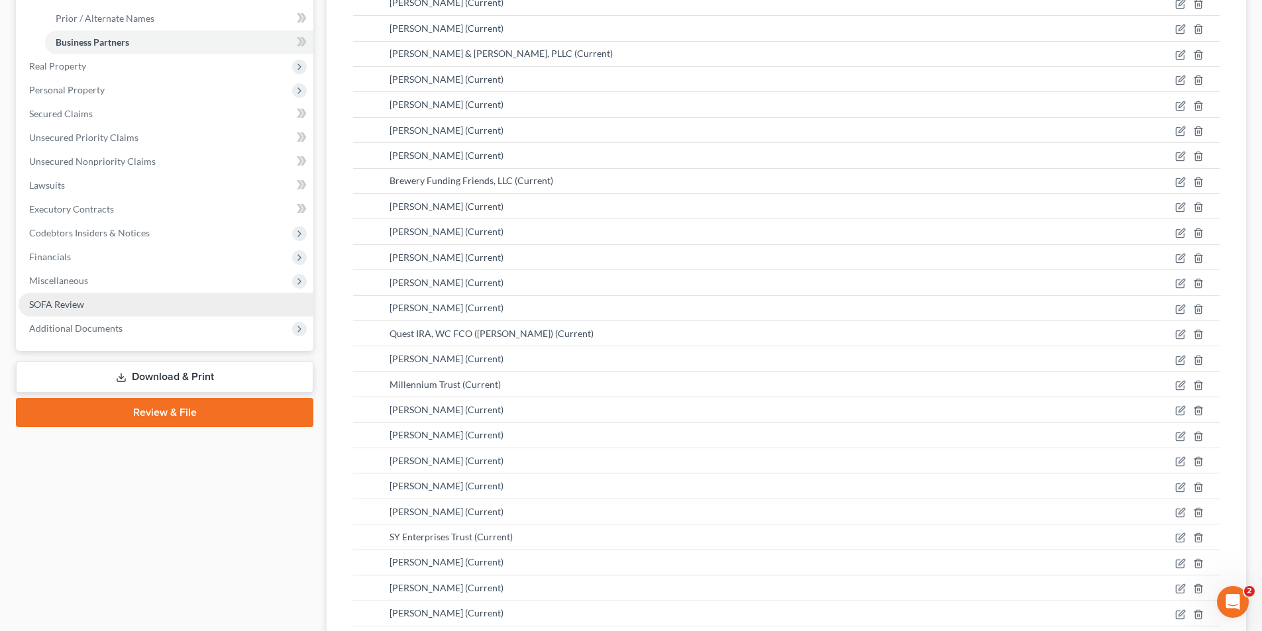 The height and width of the screenshot is (631, 1262). Describe the element at coordinates (179, 19) in the screenshot. I see `a: Prior / Alternate Names` at that location.